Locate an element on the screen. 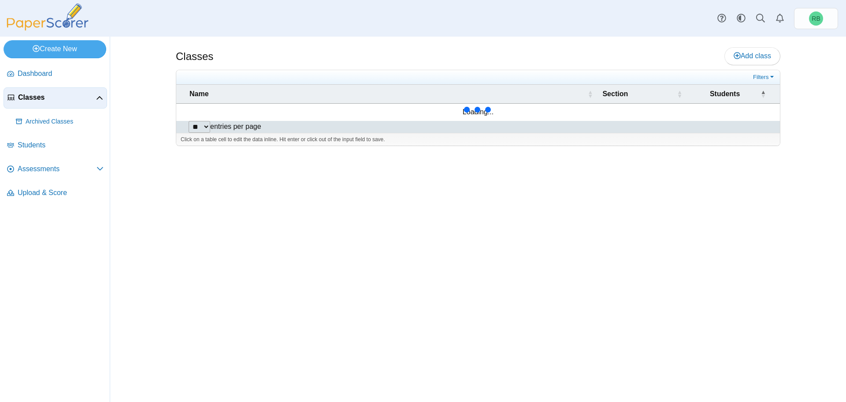 The width and height of the screenshot is (846, 402). a: Alerts is located at coordinates (780, 19).